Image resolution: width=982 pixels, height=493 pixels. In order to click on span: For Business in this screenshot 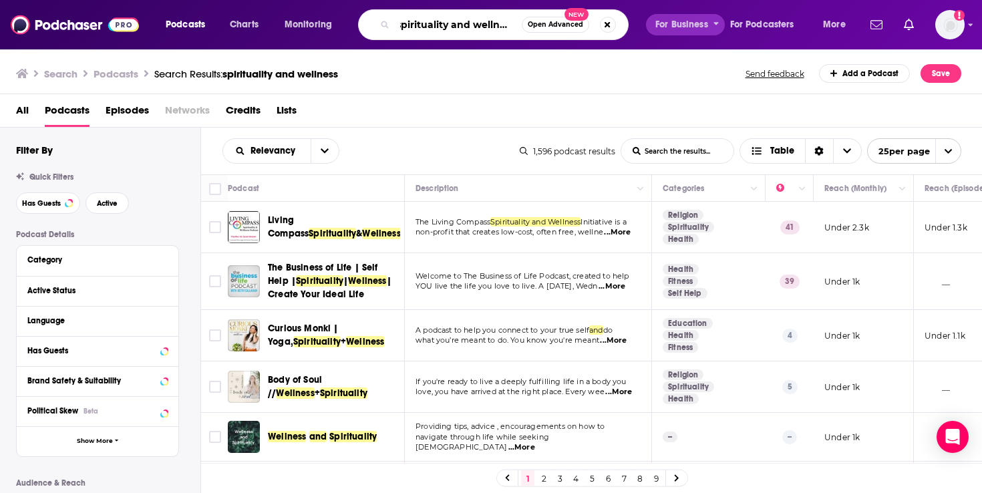, I will do `click(681, 25)`.